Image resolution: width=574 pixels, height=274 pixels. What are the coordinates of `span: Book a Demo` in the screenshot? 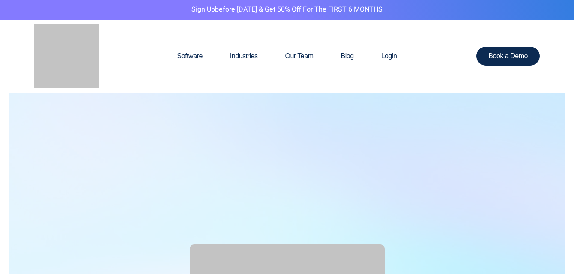 It's located at (508, 56).